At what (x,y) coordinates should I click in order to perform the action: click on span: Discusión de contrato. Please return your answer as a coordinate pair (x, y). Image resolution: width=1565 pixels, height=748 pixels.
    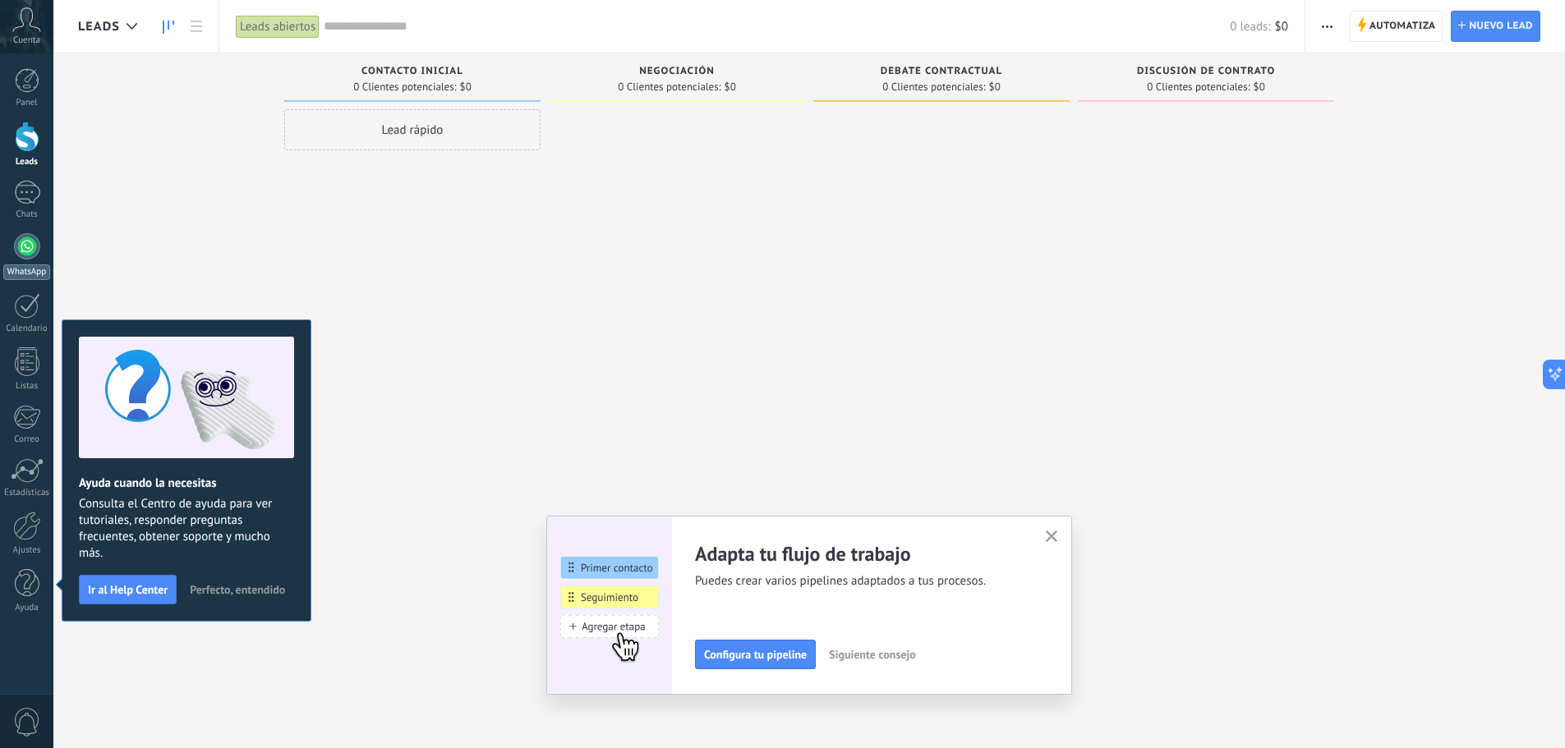
    Looking at the image, I should click on (1206, 71).